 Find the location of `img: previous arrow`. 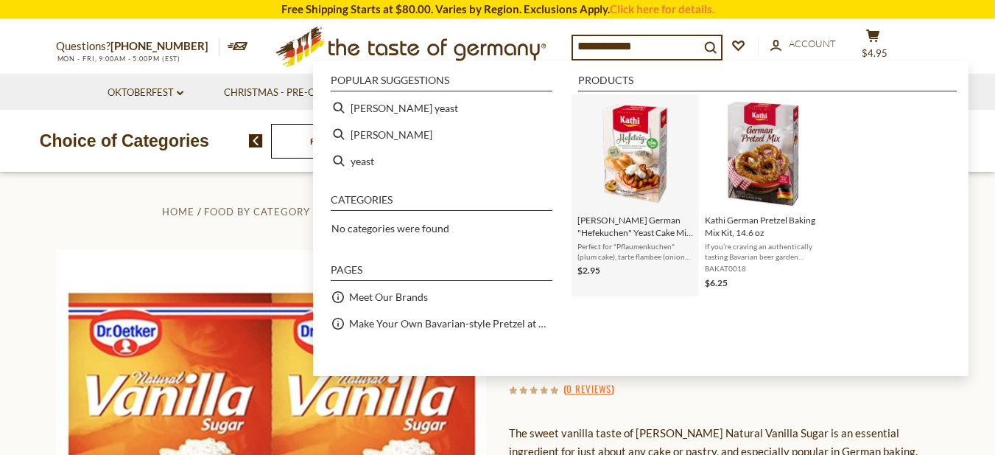

img: previous arrow is located at coordinates (256, 141).